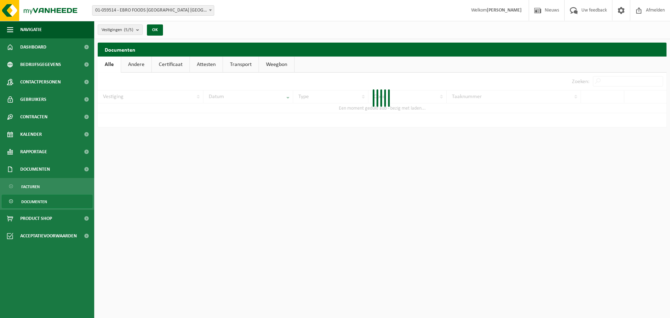  I want to click on span: Dashboard, so click(33, 47).